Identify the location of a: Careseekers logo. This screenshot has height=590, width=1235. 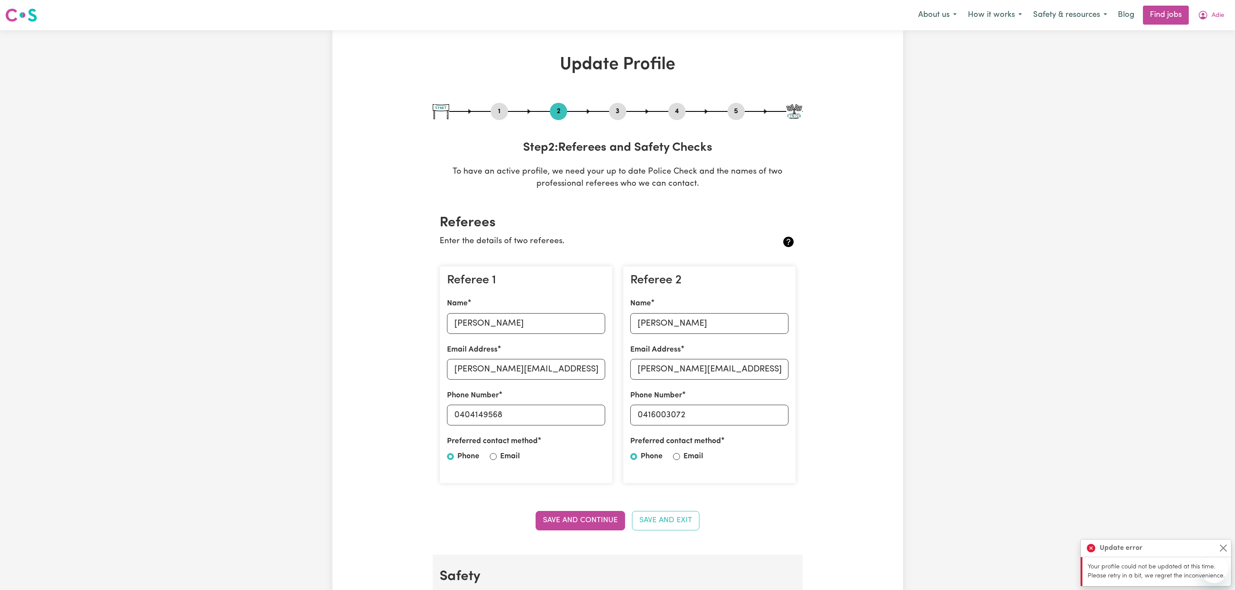
(21, 15).